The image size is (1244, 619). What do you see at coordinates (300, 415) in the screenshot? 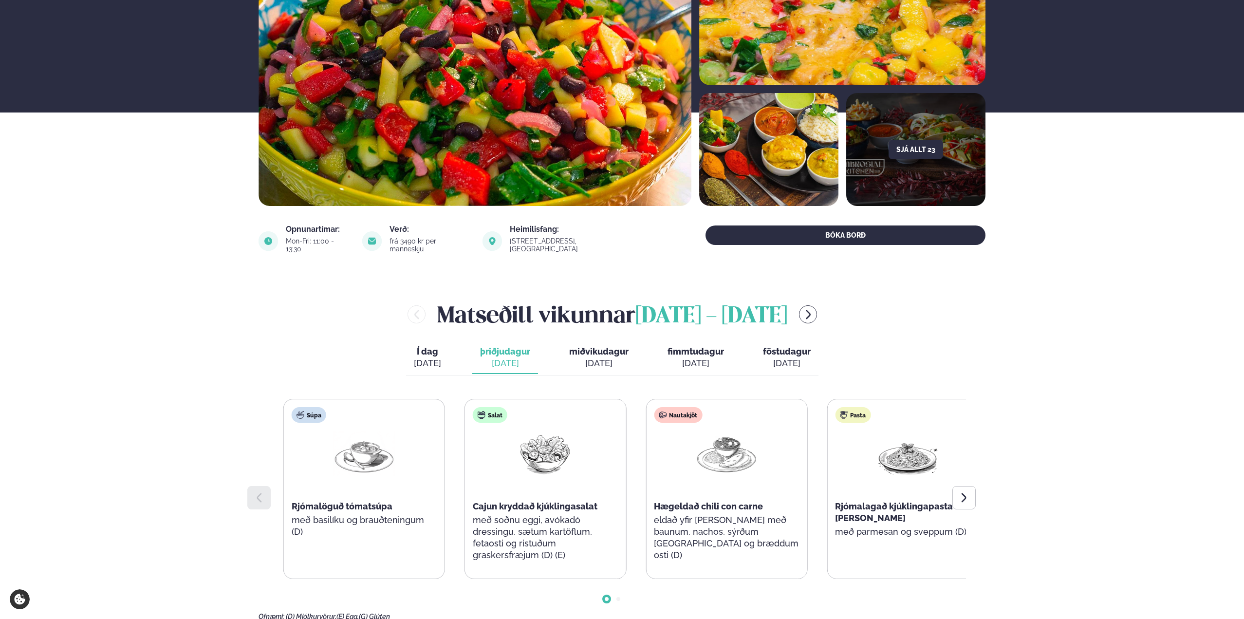
I see `img: soup.svg` at bounding box center [300, 415].